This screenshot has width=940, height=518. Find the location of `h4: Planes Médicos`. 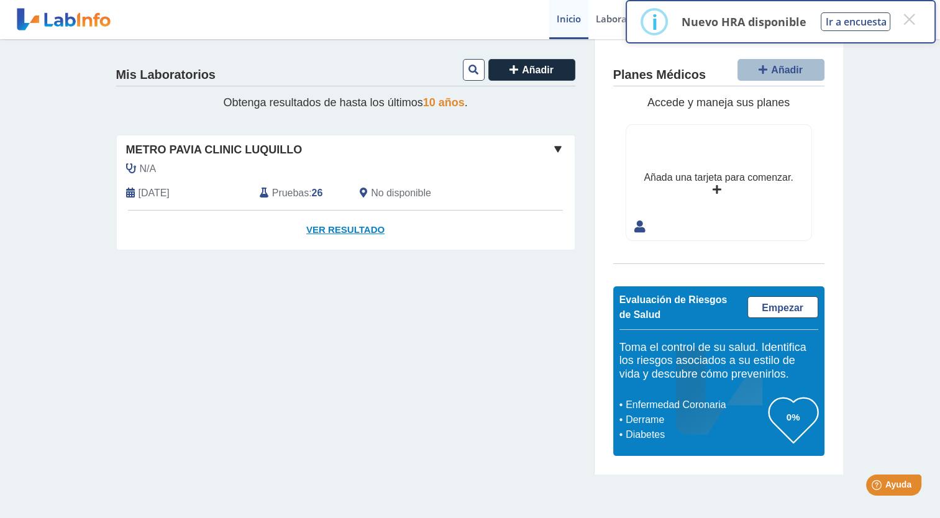

h4: Planes Médicos is located at coordinates (659, 75).